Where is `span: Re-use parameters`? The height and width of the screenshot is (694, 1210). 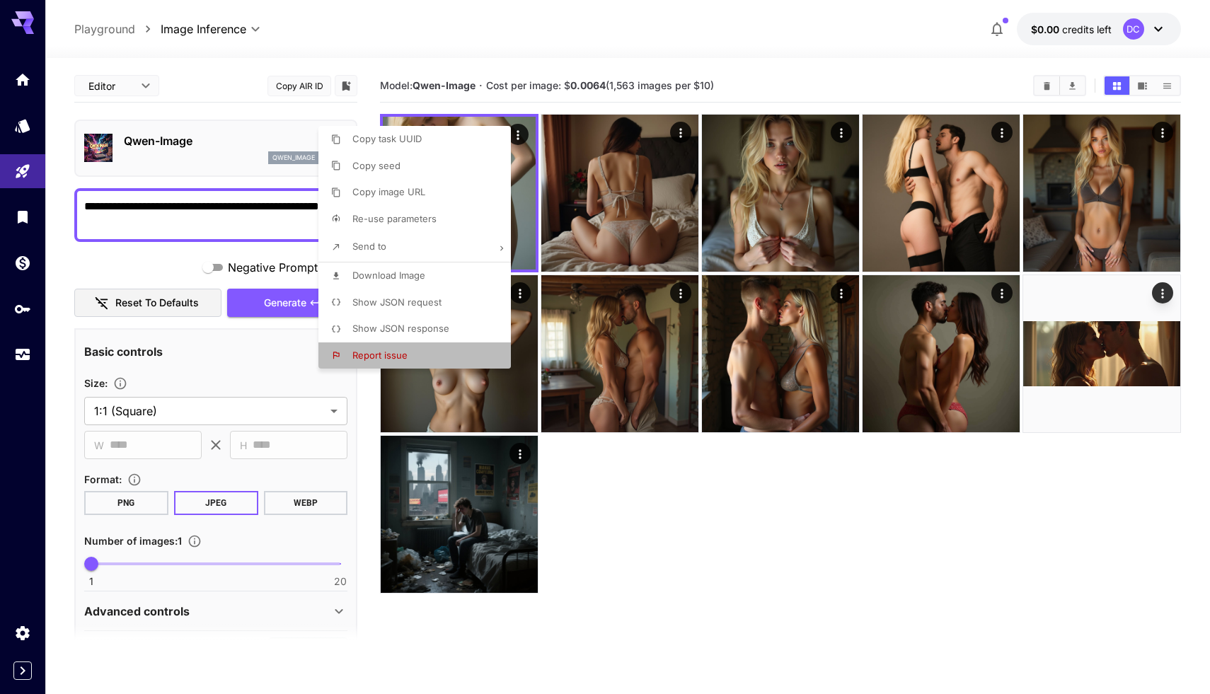
span: Re-use parameters is located at coordinates (394, 219).